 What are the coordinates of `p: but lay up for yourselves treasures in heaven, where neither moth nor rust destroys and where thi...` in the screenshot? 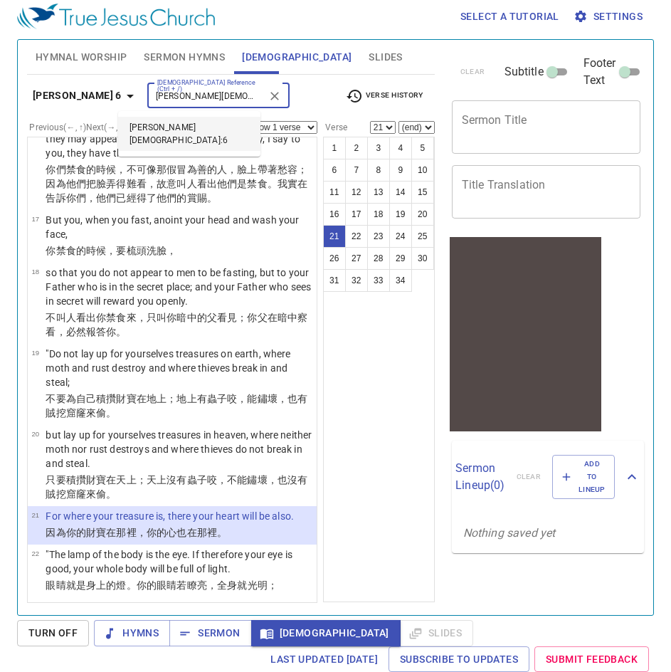 It's located at (179, 449).